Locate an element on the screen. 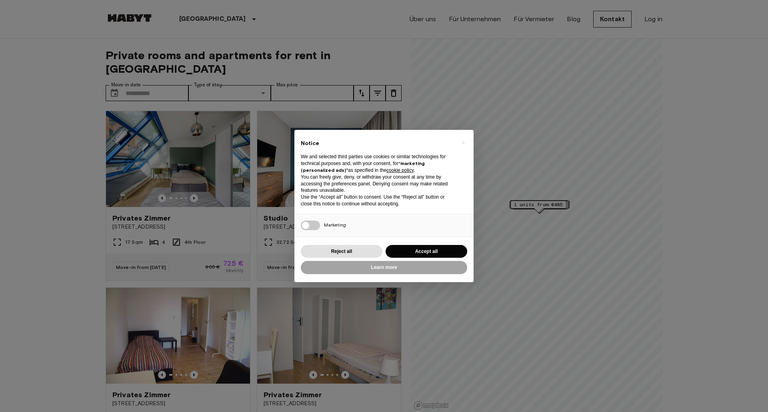 This screenshot has height=412, width=768. h2: Notice is located at coordinates (377, 144).